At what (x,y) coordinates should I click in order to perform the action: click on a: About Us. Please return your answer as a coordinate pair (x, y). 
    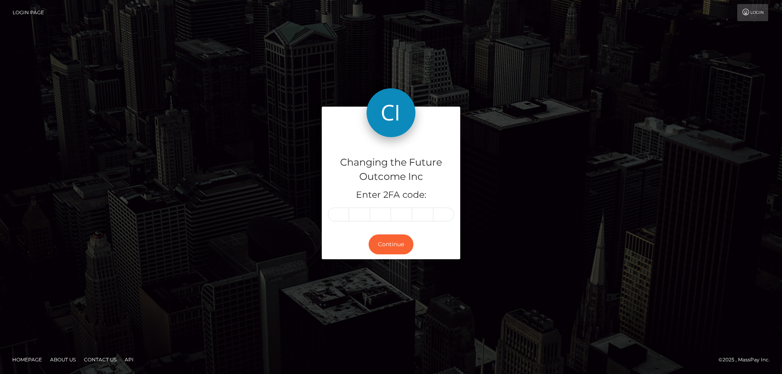
    Looking at the image, I should click on (63, 359).